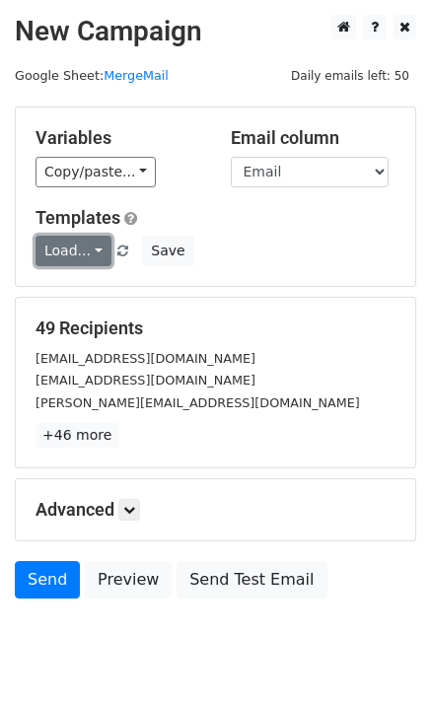 The width and height of the screenshot is (431, 706). I want to click on a: Preview, so click(128, 579).